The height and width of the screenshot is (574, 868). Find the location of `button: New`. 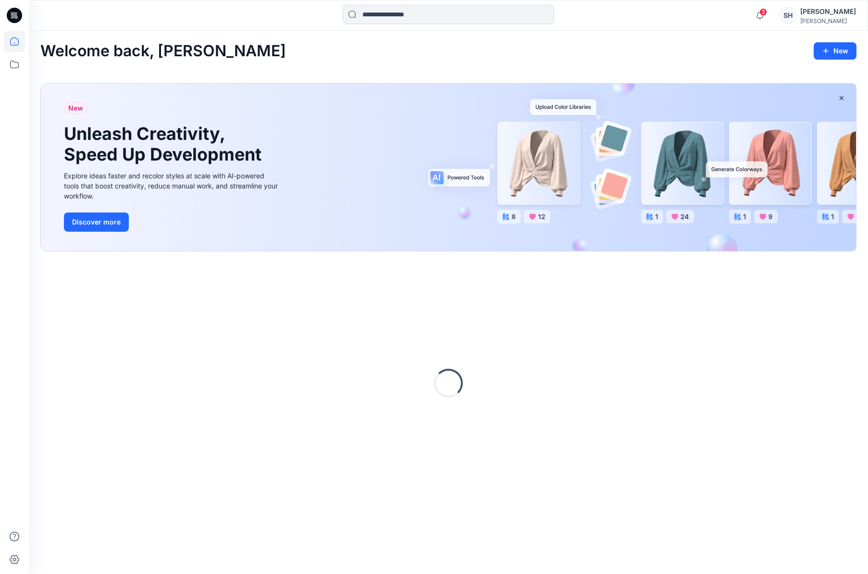

button: New is located at coordinates (835, 51).